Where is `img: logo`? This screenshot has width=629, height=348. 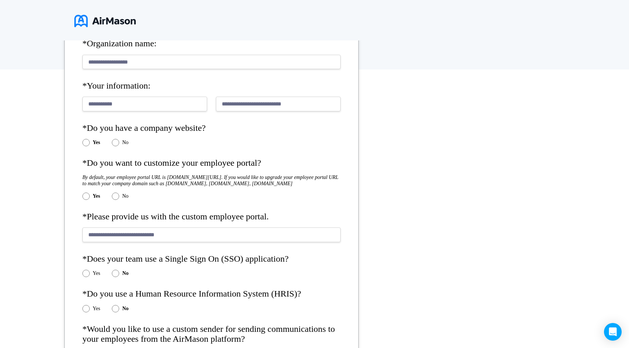
img: logo is located at coordinates (105, 21).